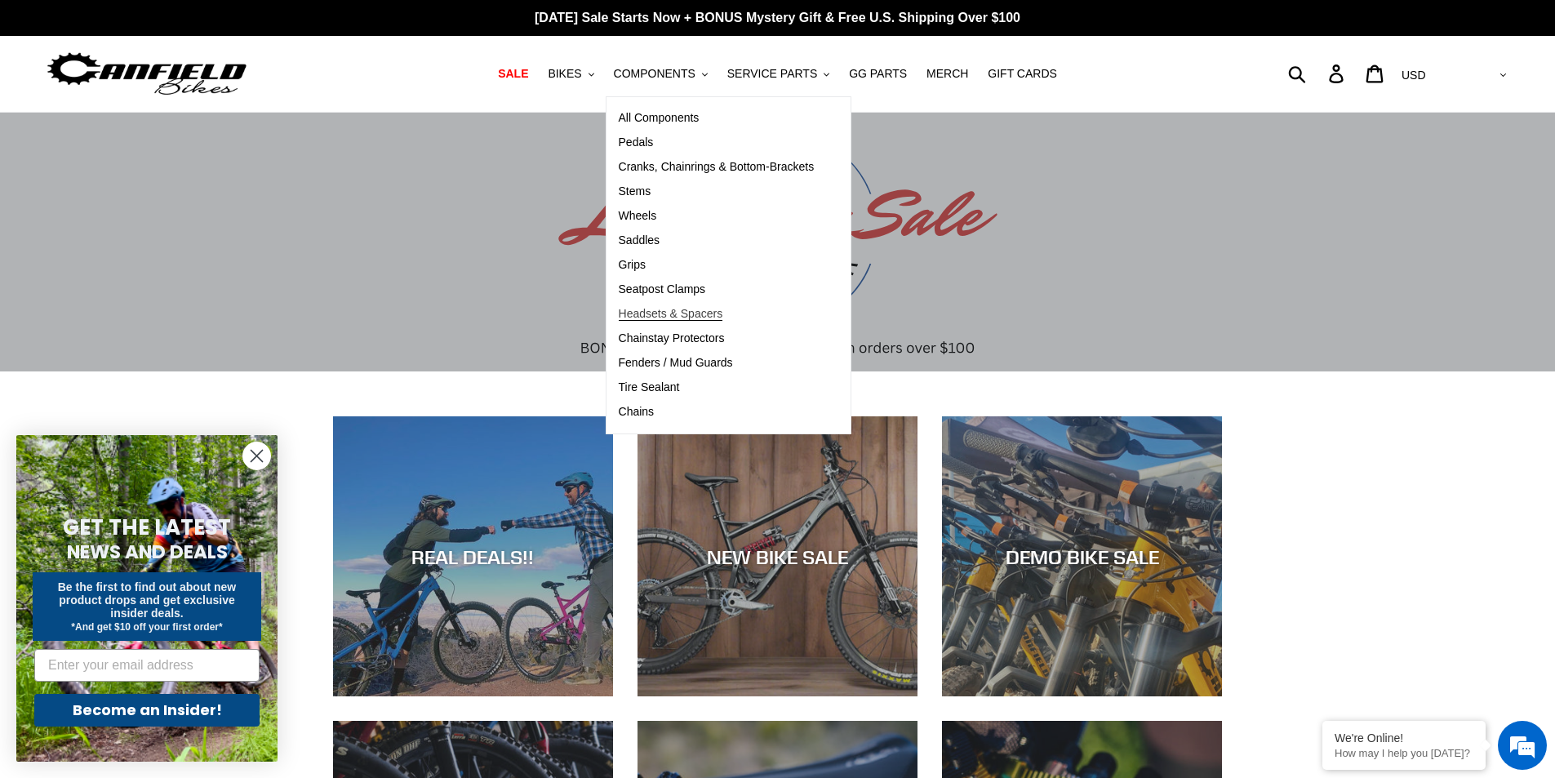 The height and width of the screenshot is (778, 1555). What do you see at coordinates (947, 73) in the screenshot?
I see `a: MERCH` at bounding box center [947, 73].